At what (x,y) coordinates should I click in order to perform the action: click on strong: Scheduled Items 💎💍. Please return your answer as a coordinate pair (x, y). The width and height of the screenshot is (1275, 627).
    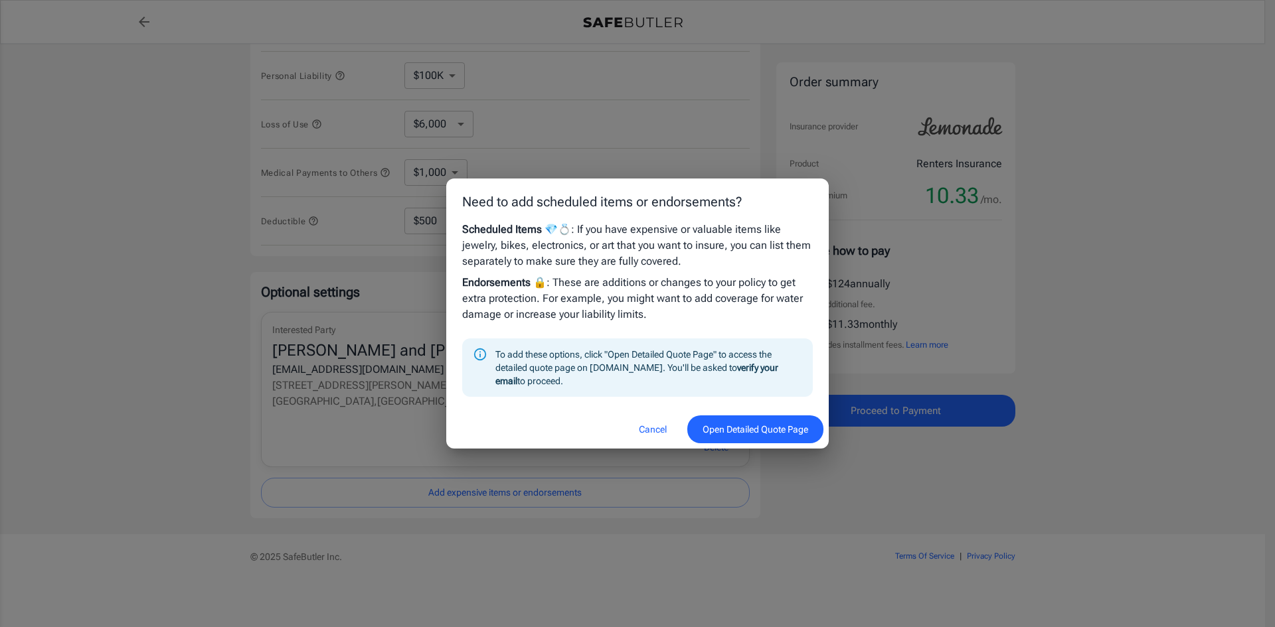
    Looking at the image, I should click on (516, 229).